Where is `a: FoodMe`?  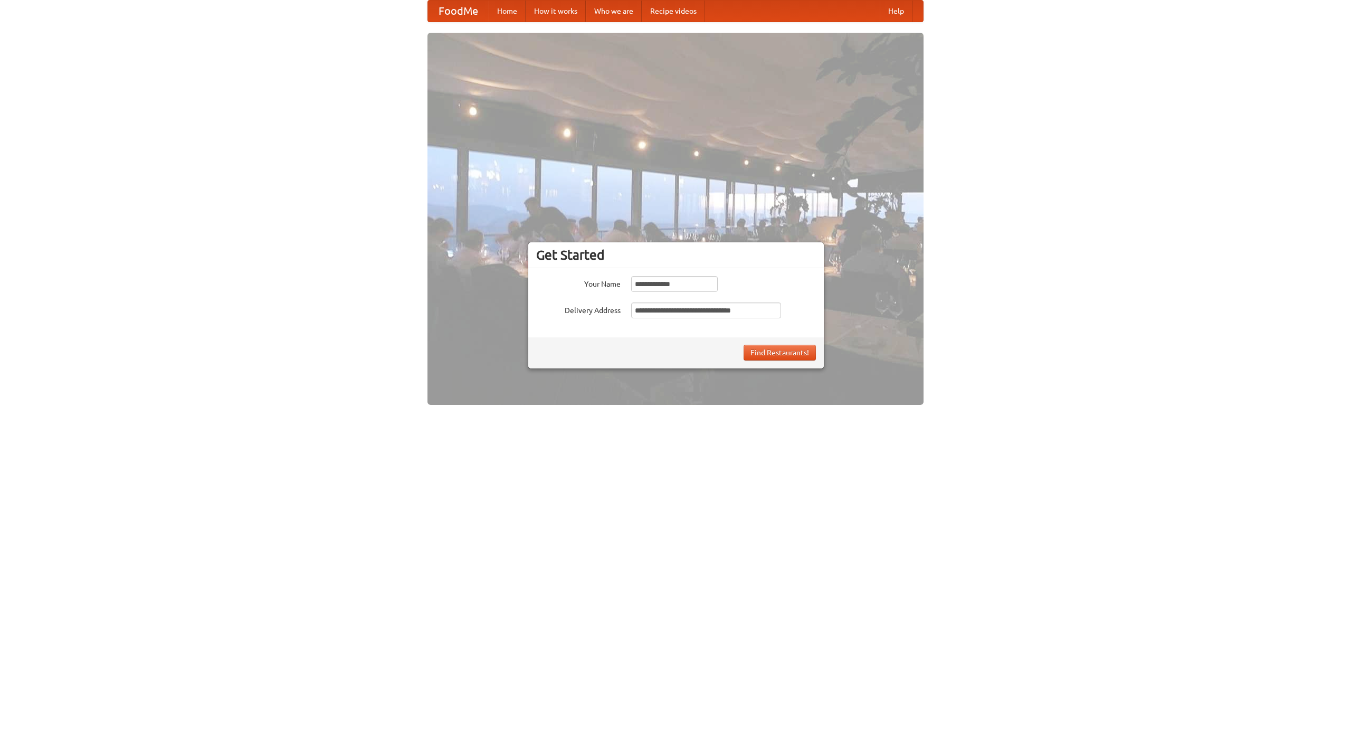
a: FoodMe is located at coordinates (458, 11).